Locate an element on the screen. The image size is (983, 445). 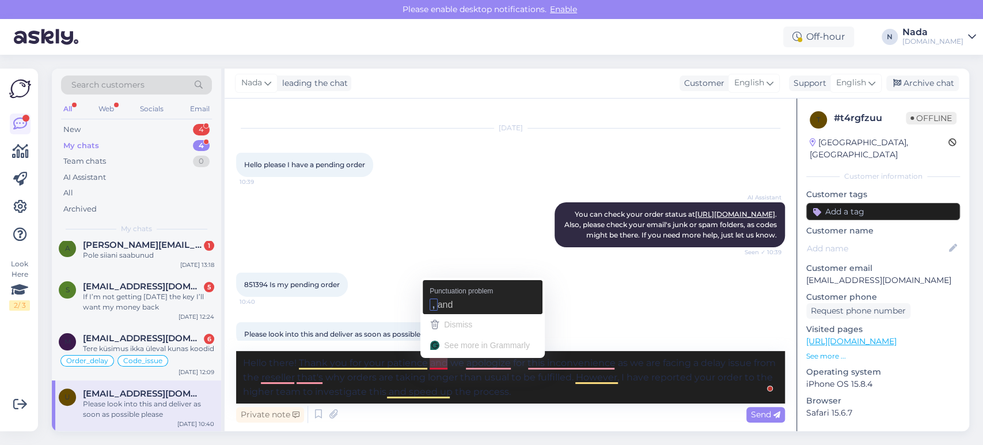
span: My chats is located at coordinates (137, 229).